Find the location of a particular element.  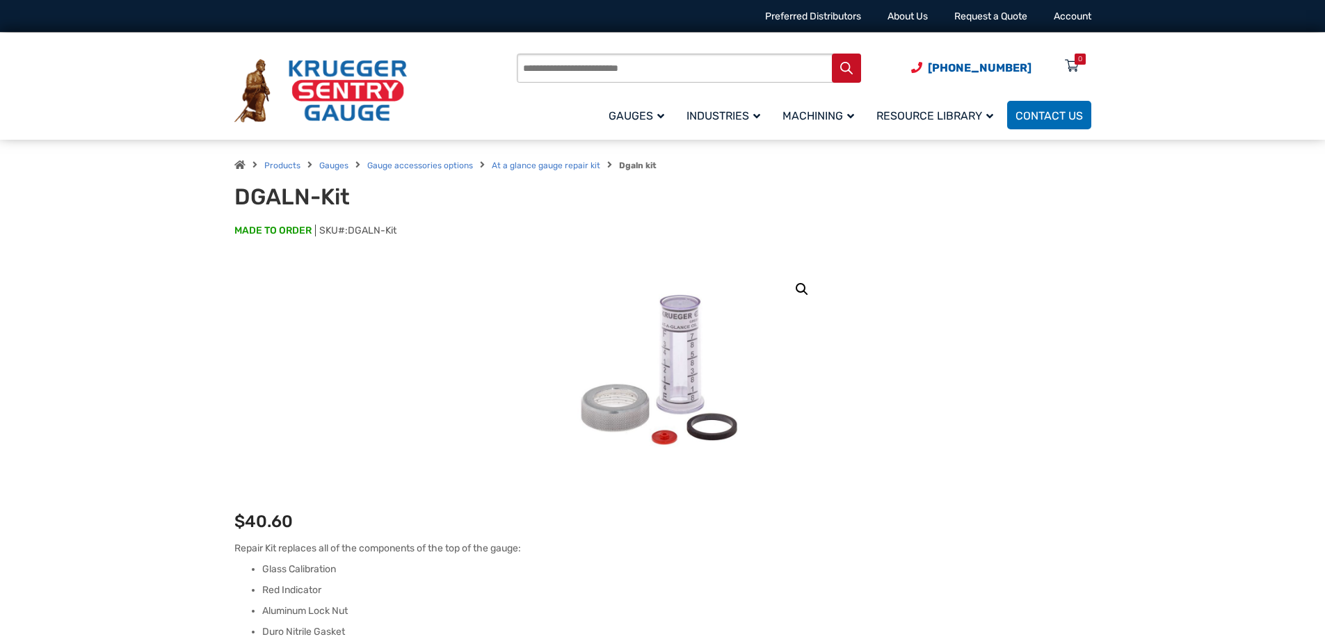

a: Industries is located at coordinates (726, 115).